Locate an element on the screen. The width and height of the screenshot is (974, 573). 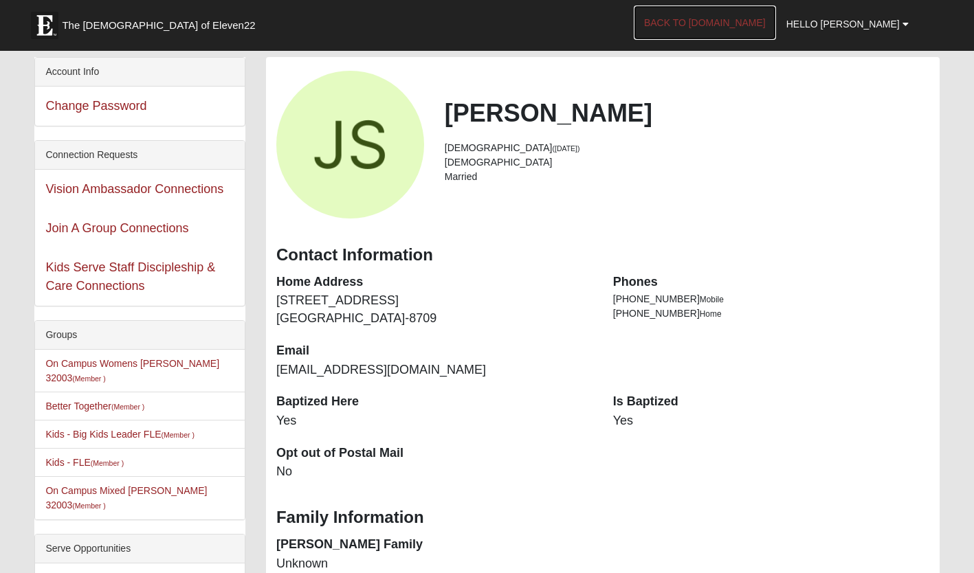
a: Kids Serve Staff Discipleship & Care Connections is located at coordinates (130, 276).